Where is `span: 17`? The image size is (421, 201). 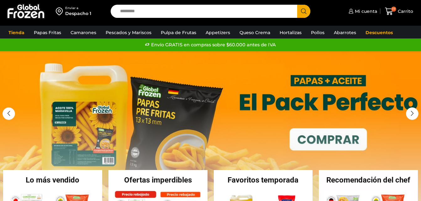 span: 17 is located at coordinates (394, 9).